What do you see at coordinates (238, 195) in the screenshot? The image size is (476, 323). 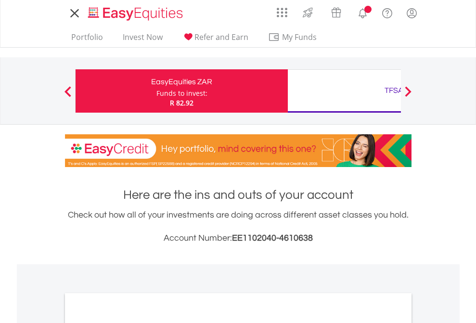 I see `h1: Here are the ins and outs of your account` at bounding box center [238, 195].